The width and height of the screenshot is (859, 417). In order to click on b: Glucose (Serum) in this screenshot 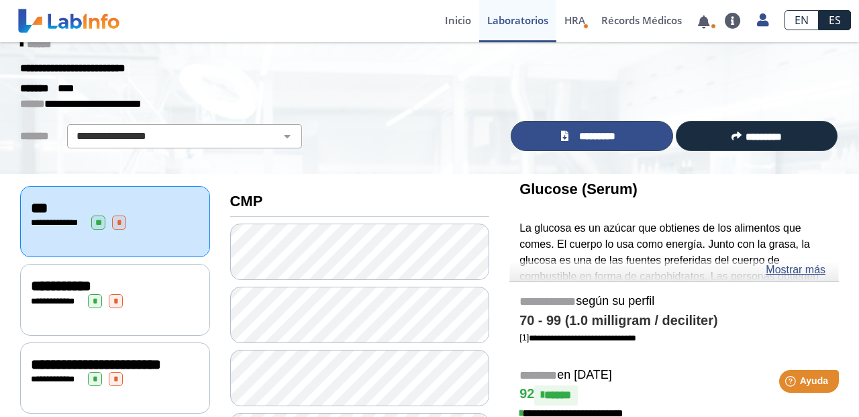, I will do `click(579, 189)`.